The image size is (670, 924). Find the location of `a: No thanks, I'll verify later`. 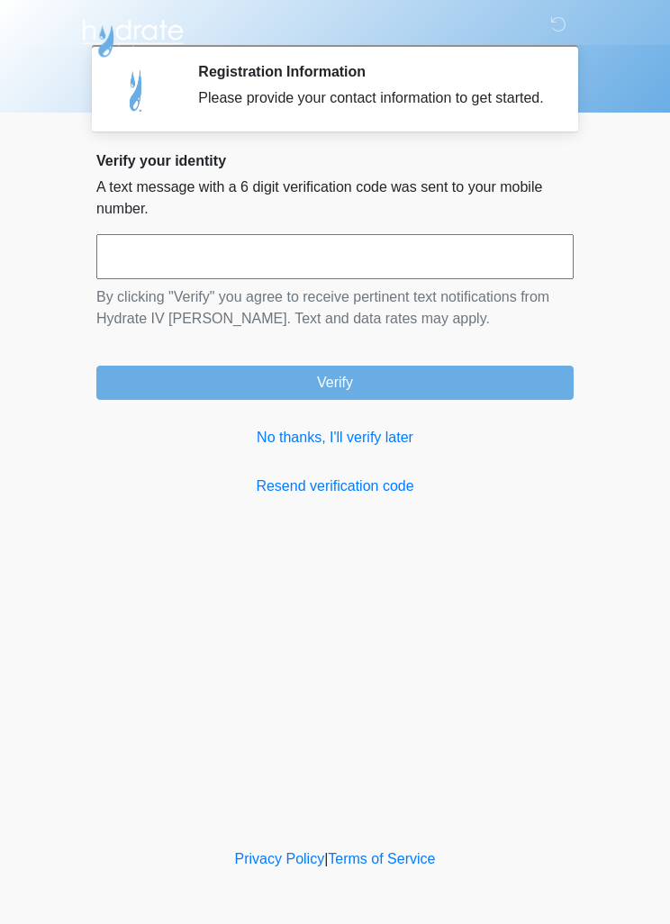

a: No thanks, I'll verify later is located at coordinates (335, 438).